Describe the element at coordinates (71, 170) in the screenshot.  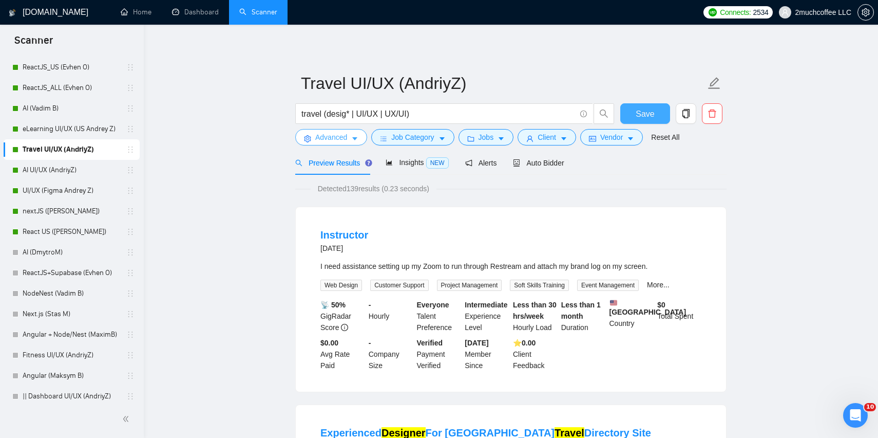
I see `a: AI UI/UX (AndriyZ)` at that location.